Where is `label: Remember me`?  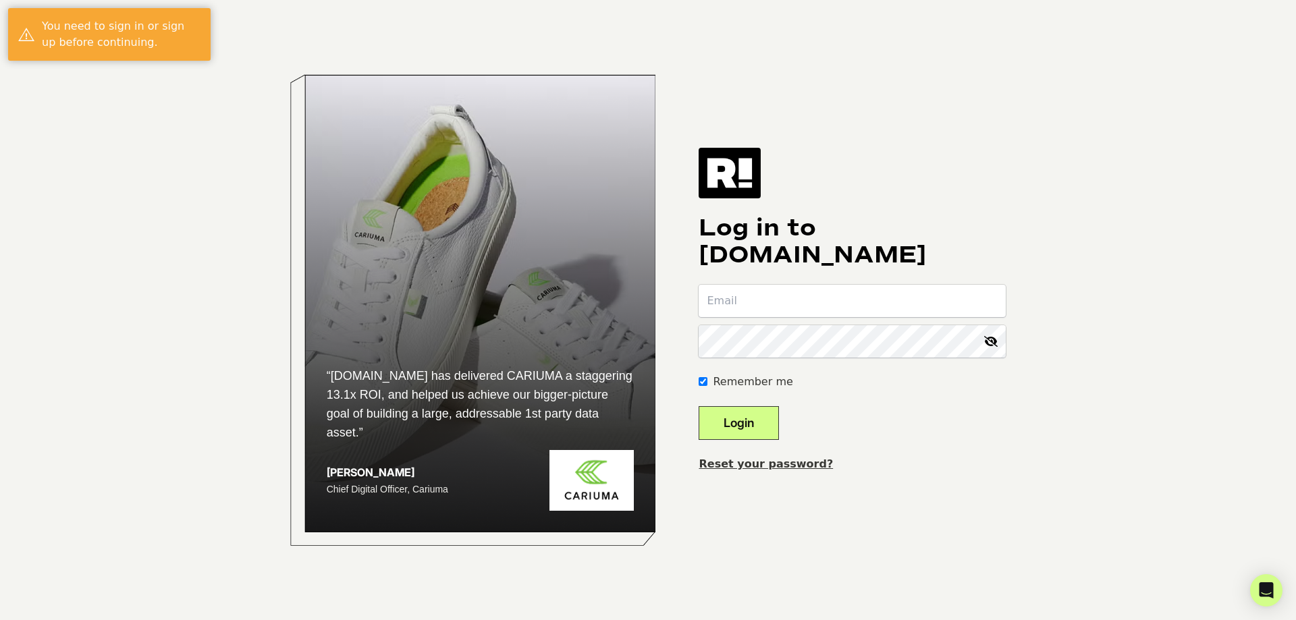
label: Remember me is located at coordinates (753, 382).